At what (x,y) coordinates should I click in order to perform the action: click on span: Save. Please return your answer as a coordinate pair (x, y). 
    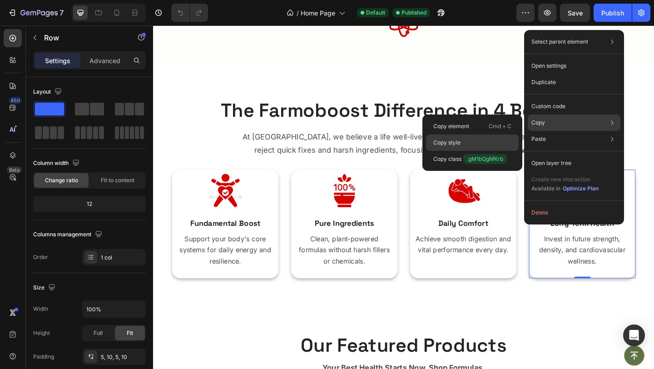
    Looking at the image, I should click on (575, 13).